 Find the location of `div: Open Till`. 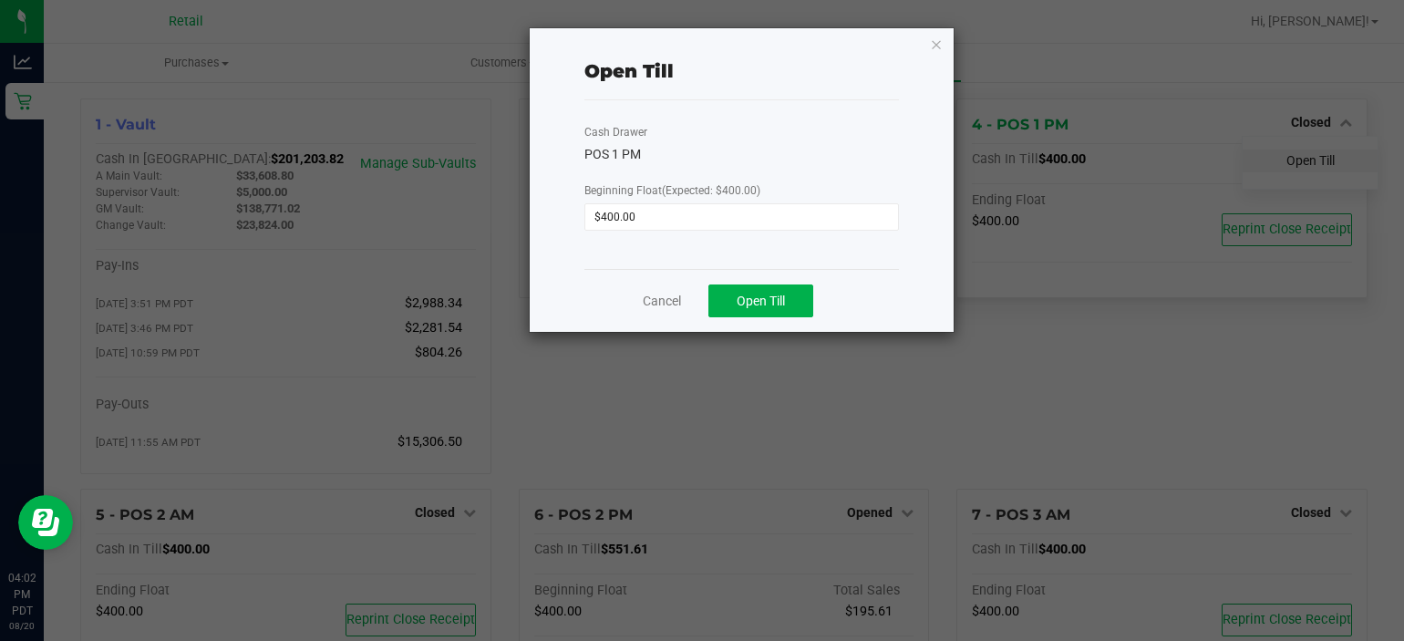

div: Open Till is located at coordinates (629, 71).